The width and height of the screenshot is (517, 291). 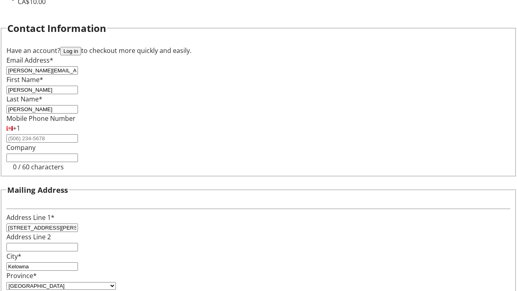 I want to click on label: Last Name*, so click(x=24, y=99).